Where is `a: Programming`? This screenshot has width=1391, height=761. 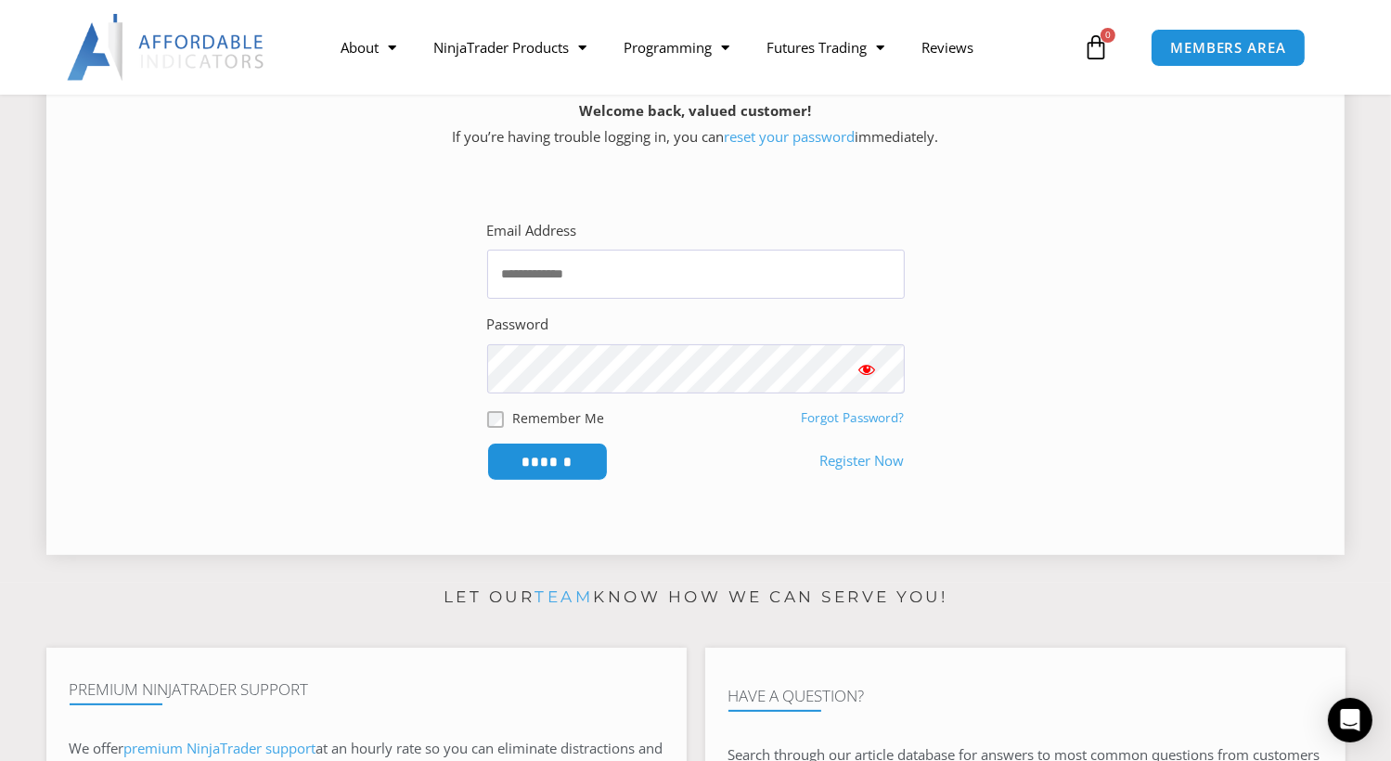
a: Programming is located at coordinates (676, 47).